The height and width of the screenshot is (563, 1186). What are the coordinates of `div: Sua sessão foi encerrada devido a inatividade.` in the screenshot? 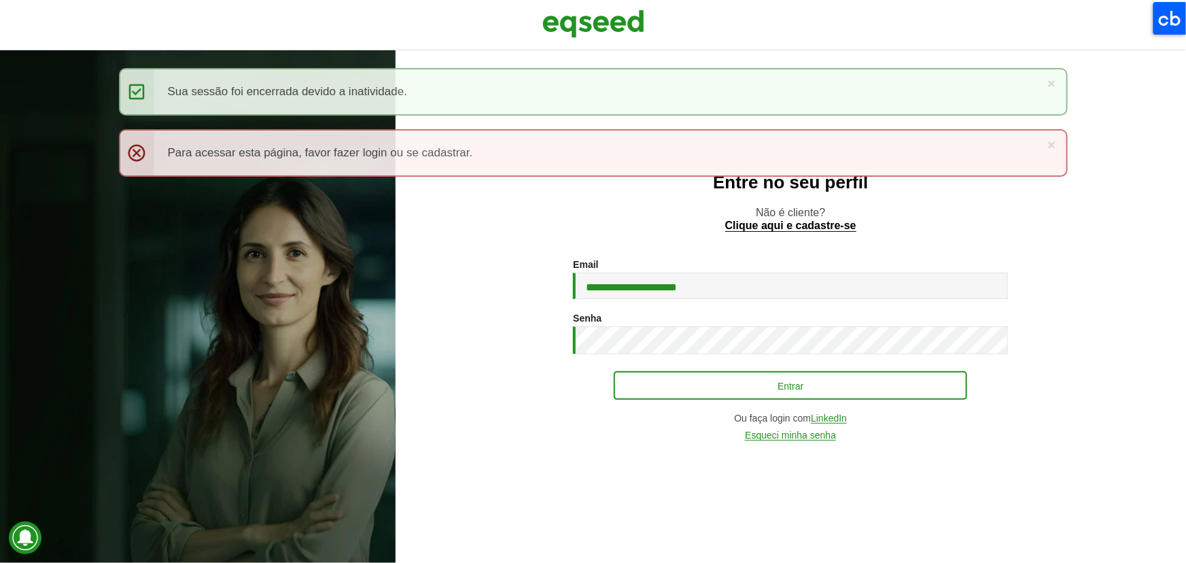 It's located at (593, 92).